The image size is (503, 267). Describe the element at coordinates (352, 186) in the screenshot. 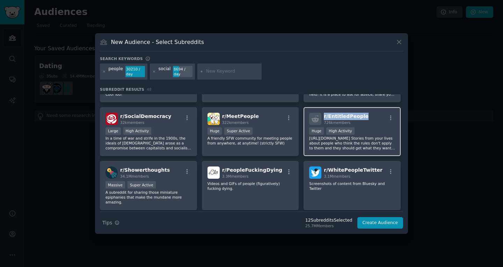

I see `p: Screenshots of content from Bluesky and Twitter` at that location.